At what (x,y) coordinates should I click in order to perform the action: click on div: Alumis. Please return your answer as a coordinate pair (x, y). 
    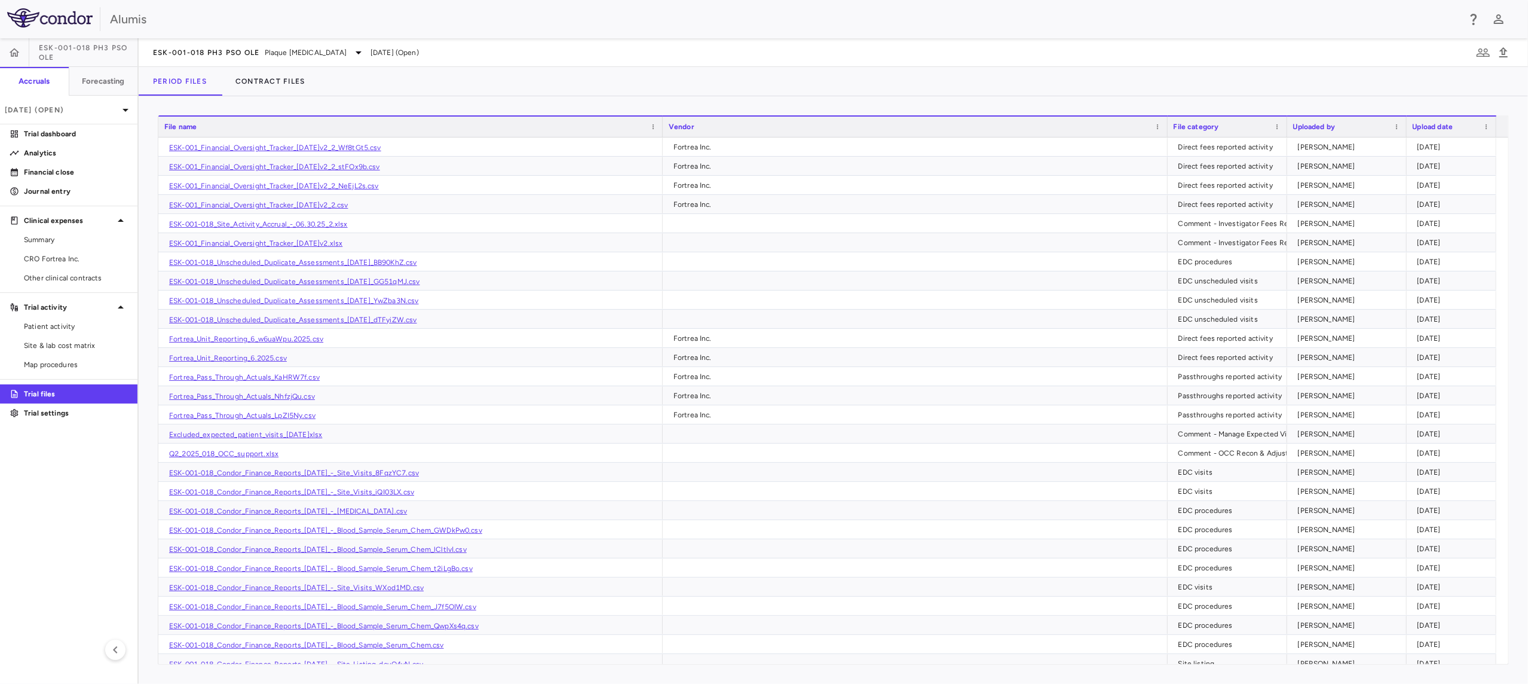
    Looking at the image, I should click on (784, 19).